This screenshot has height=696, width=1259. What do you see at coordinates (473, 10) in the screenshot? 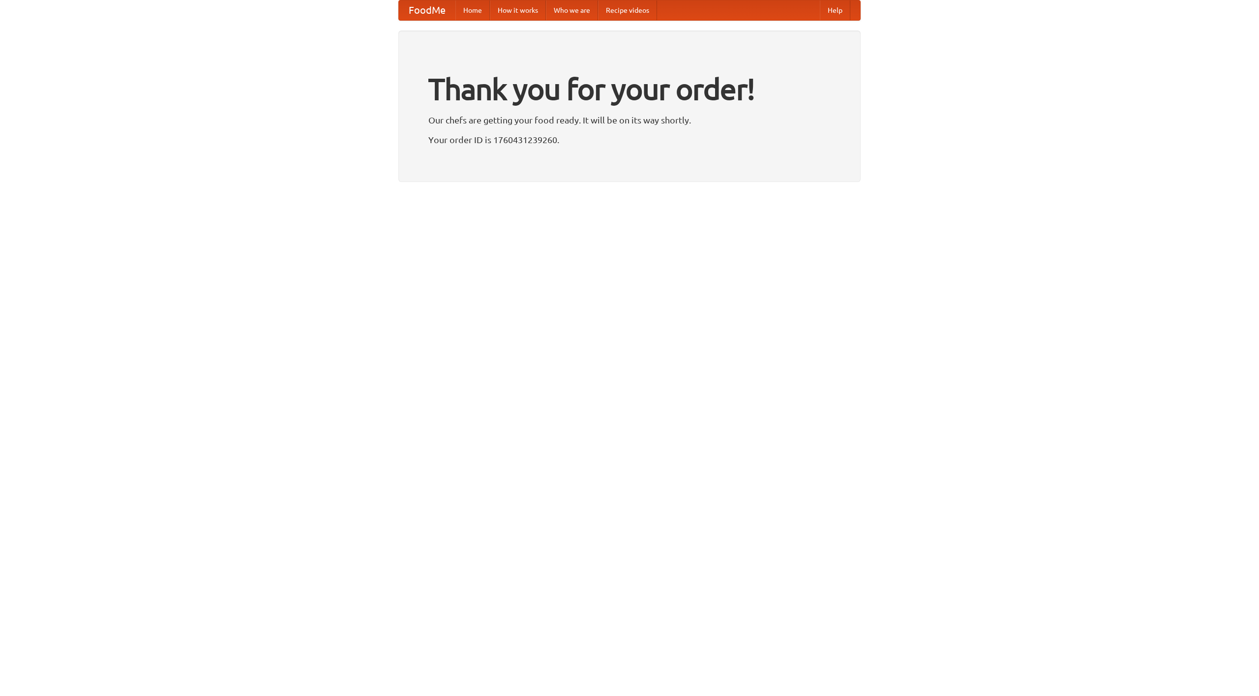
I see `a: Home` at bounding box center [473, 10].